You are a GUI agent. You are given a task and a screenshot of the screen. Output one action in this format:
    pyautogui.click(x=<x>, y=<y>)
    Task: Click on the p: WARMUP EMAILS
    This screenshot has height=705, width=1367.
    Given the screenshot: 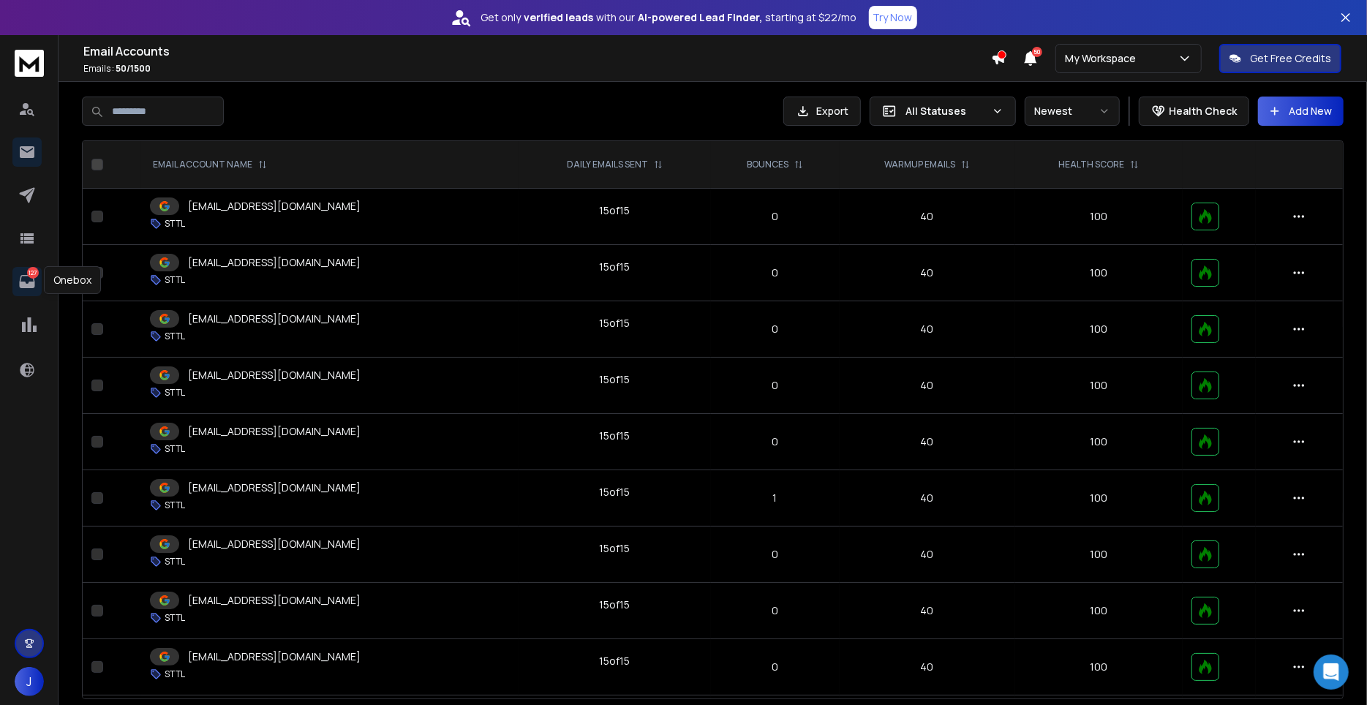 What is the action you would take?
    pyautogui.click(x=920, y=165)
    